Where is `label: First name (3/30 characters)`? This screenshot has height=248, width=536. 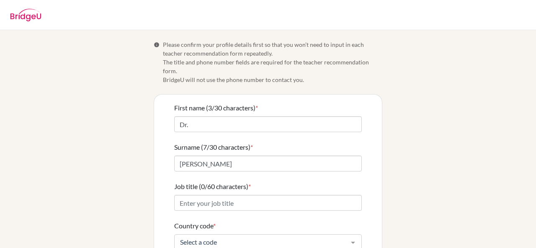 label: First name (3/30 characters) is located at coordinates (216, 108).